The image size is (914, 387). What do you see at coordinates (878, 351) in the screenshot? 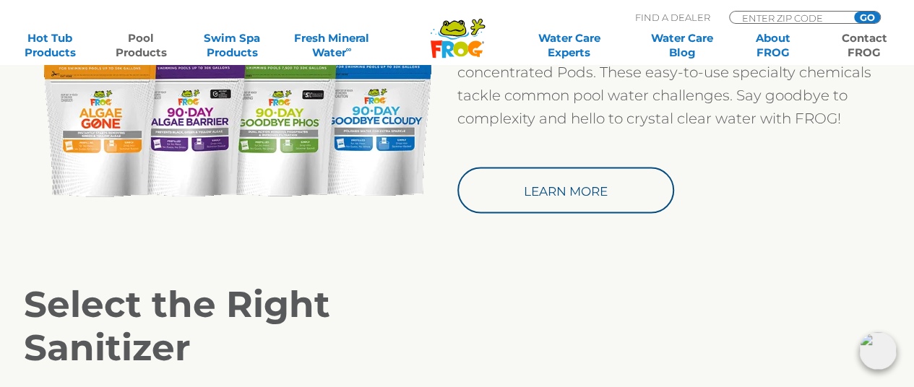
I see `img: openIcon` at bounding box center [878, 351].